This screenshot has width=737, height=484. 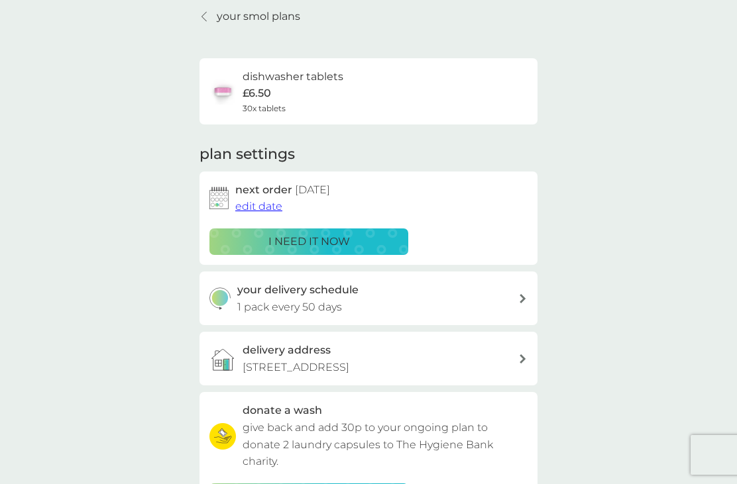 I want to click on a: your smol plans, so click(x=250, y=17).